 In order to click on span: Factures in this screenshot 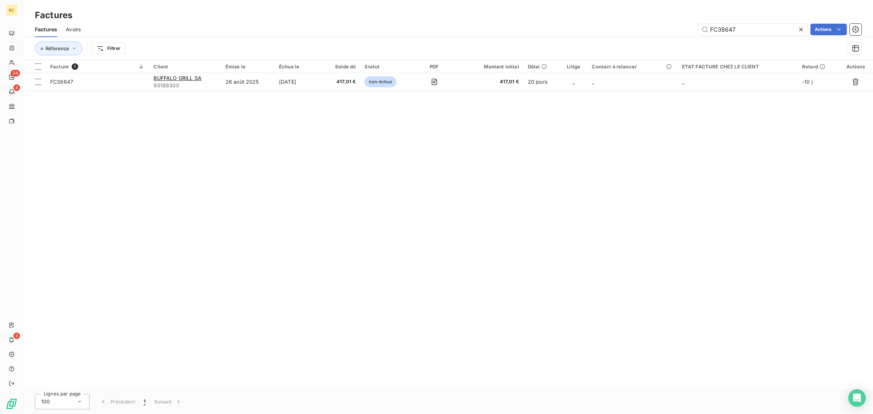, I will do `click(46, 29)`.